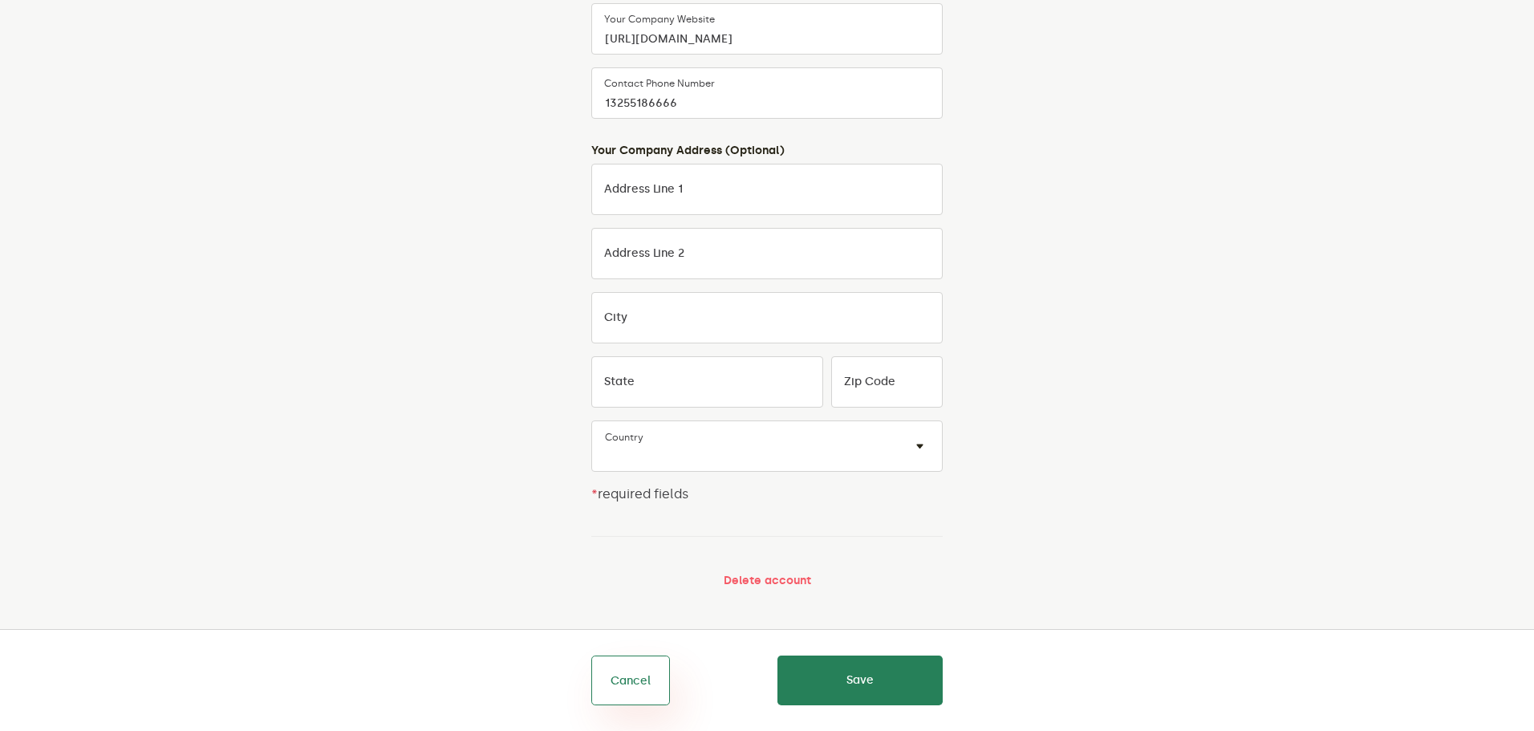  What do you see at coordinates (767, 151) in the screenshot?
I see `h4: Your Company Address (Optional)` at bounding box center [767, 151].